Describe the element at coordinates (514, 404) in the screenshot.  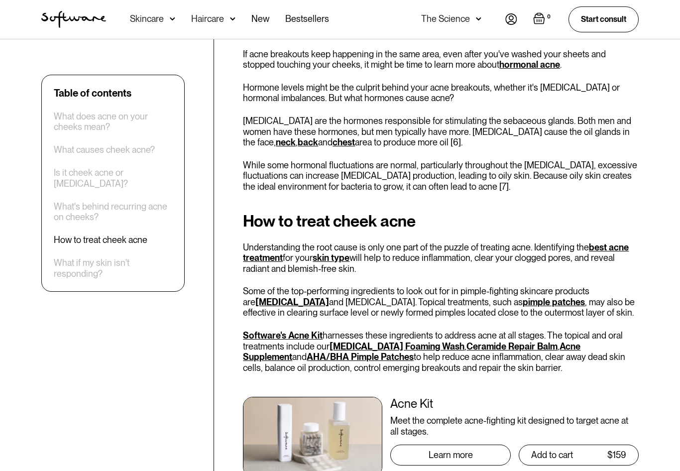
I see `div: Acne Kit` at that location.